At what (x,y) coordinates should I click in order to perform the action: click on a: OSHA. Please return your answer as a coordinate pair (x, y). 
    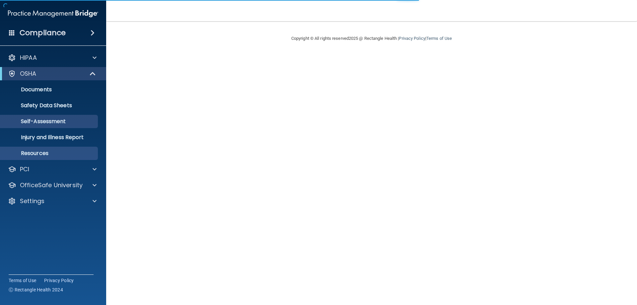
    Looking at the image, I should click on (52, 74).